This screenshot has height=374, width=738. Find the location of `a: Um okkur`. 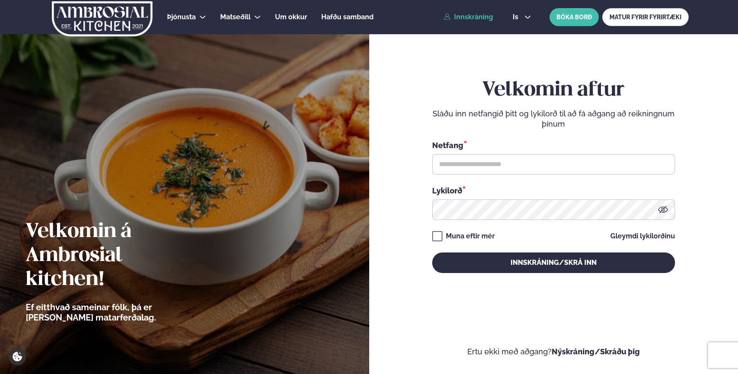

a: Um okkur is located at coordinates (291, 17).